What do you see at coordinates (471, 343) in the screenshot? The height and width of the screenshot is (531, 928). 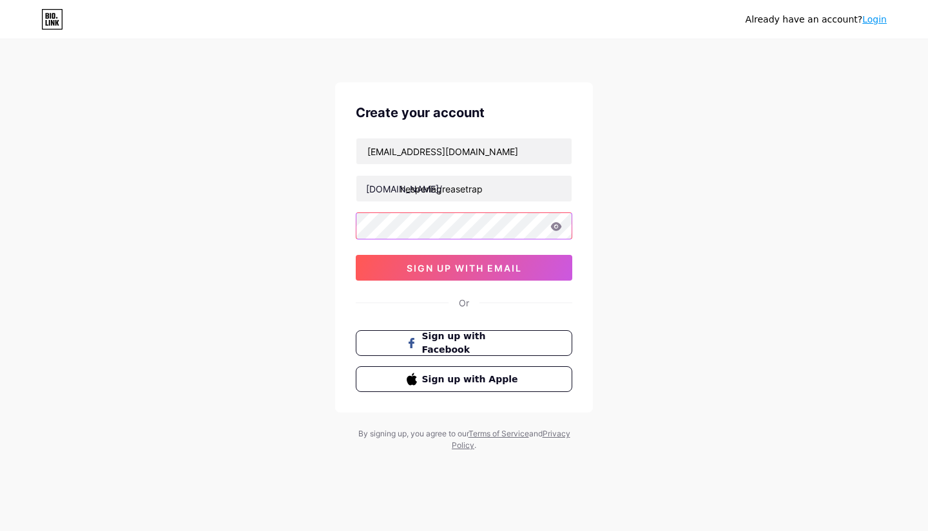 I see `span: Sign up with Facebook` at bounding box center [471, 343].